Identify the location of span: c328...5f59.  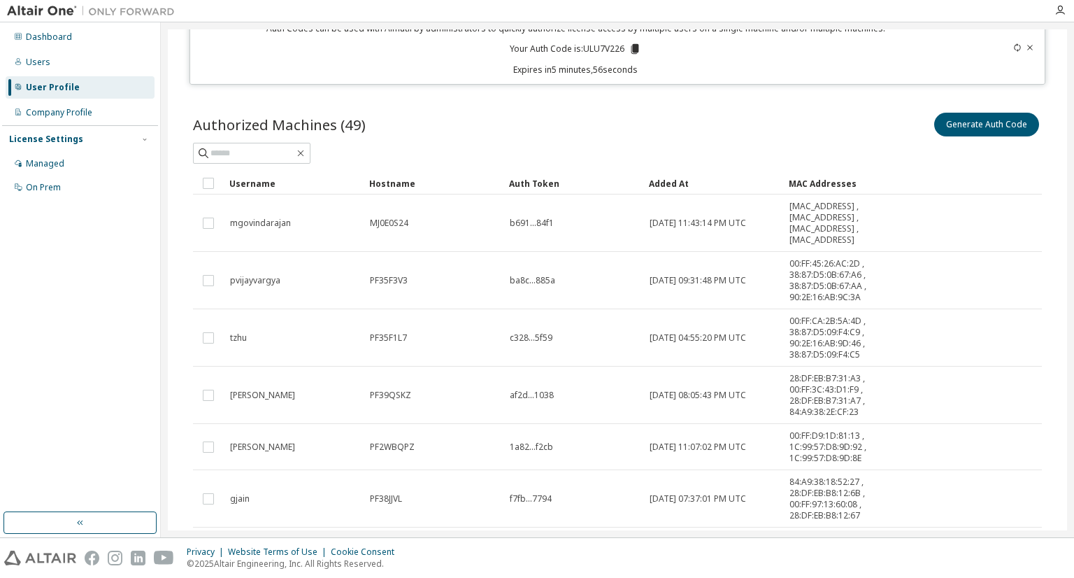
(531, 338).